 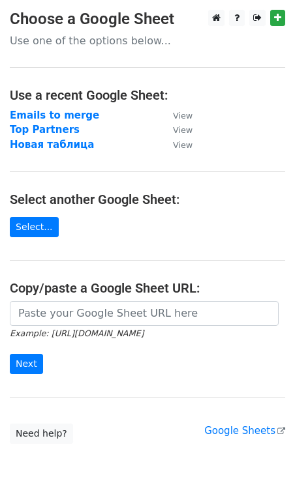 What do you see at coordinates (26, 364) in the screenshot?
I see `input: Next` at bounding box center [26, 364].